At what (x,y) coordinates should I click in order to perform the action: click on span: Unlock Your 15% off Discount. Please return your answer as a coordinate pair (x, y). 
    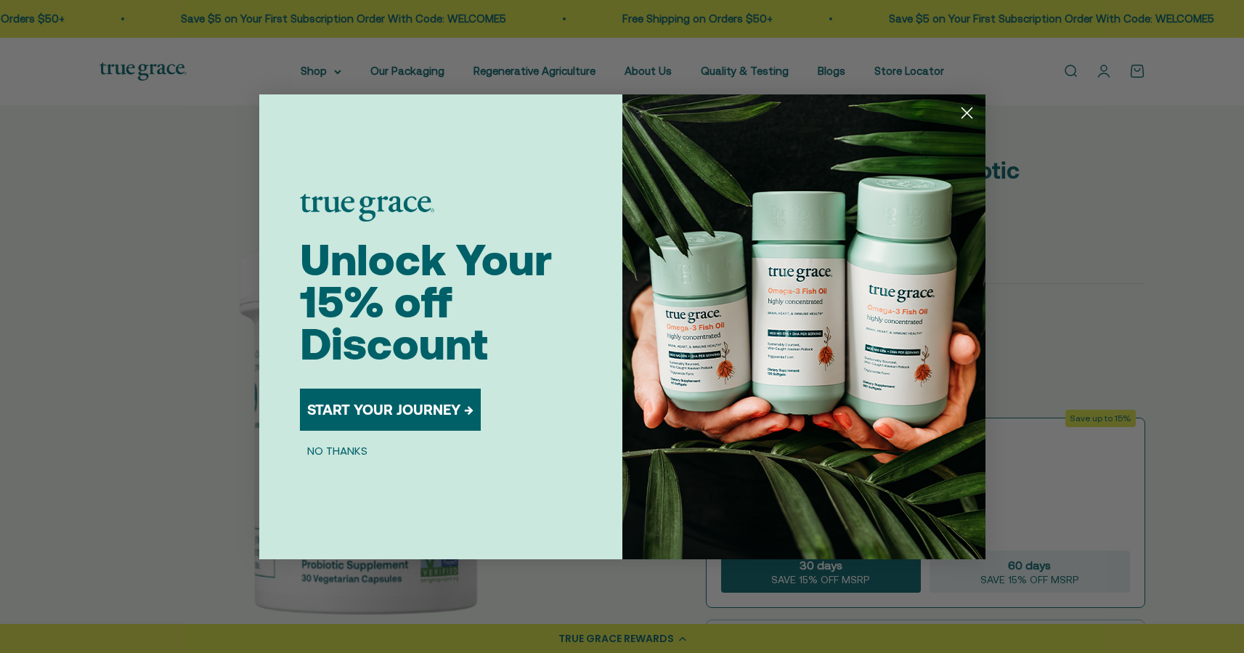
    Looking at the image, I should click on (426, 301).